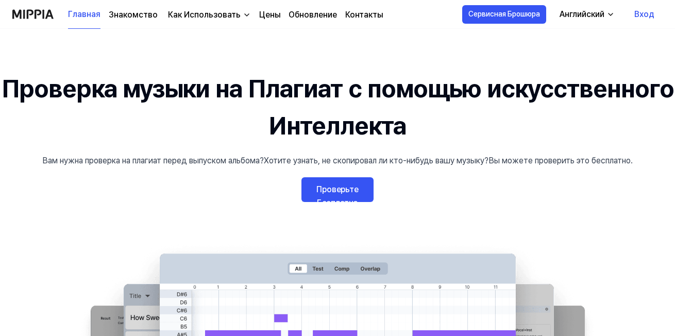  What do you see at coordinates (364, 14) in the screenshot?
I see `ya-tr-span: Контакты` at bounding box center [364, 14].